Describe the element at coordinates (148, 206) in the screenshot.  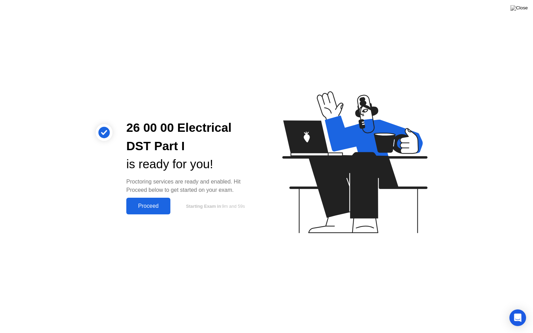
I see `div: Proceed` at that location.